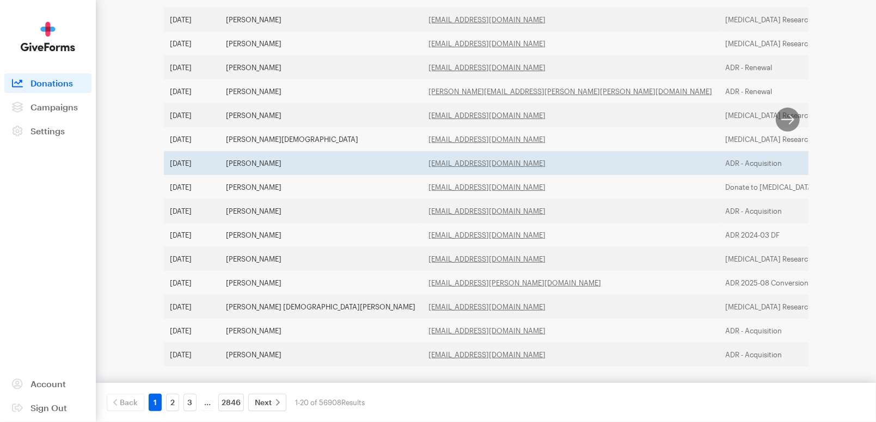 This screenshot has width=876, height=422. Describe the element at coordinates (48, 36) in the screenshot. I see `img: GiveForms` at that location.